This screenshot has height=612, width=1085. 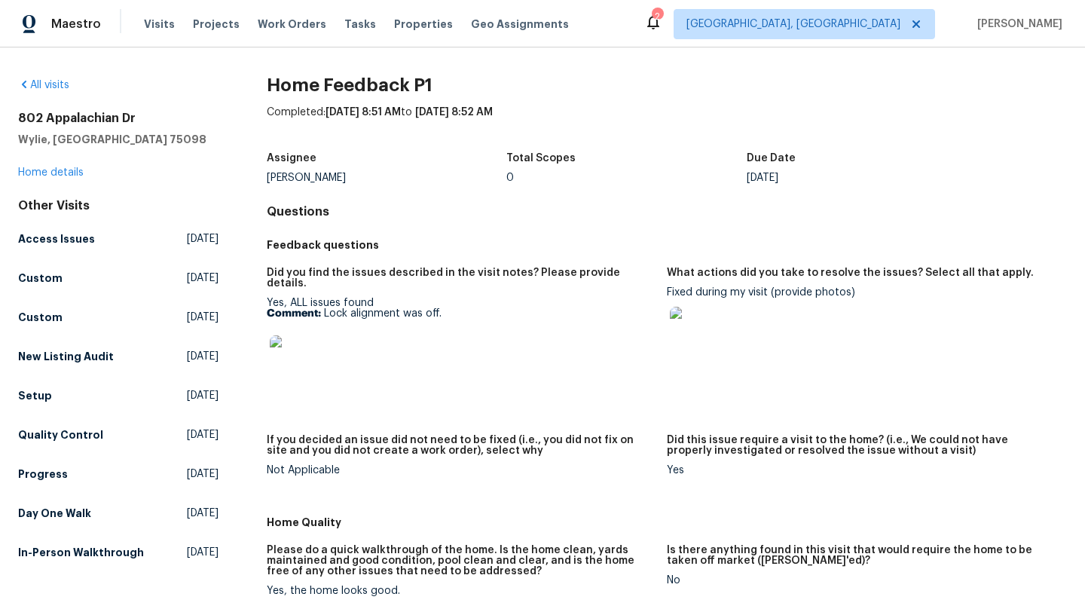 I want to click on h5: Setup, so click(x=35, y=395).